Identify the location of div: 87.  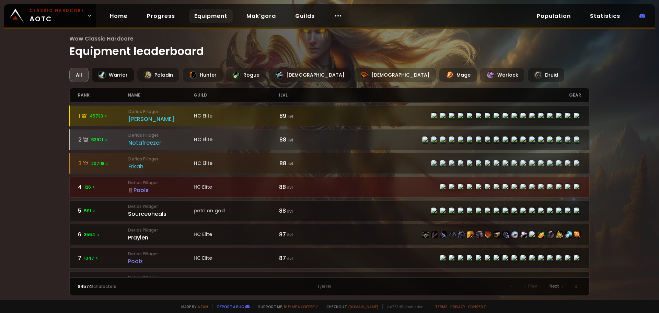
(304, 234).